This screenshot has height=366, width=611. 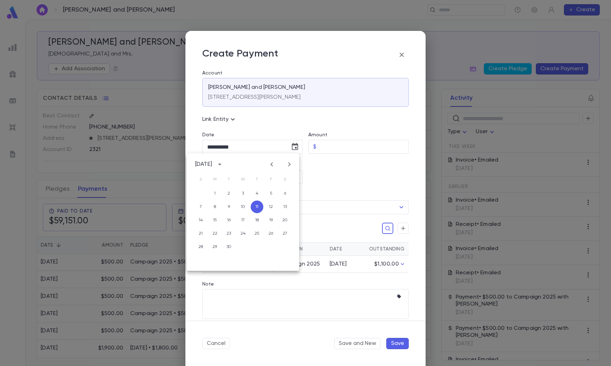 What do you see at coordinates (201, 179) in the screenshot?
I see `span: Sunday` at bounding box center [201, 179].